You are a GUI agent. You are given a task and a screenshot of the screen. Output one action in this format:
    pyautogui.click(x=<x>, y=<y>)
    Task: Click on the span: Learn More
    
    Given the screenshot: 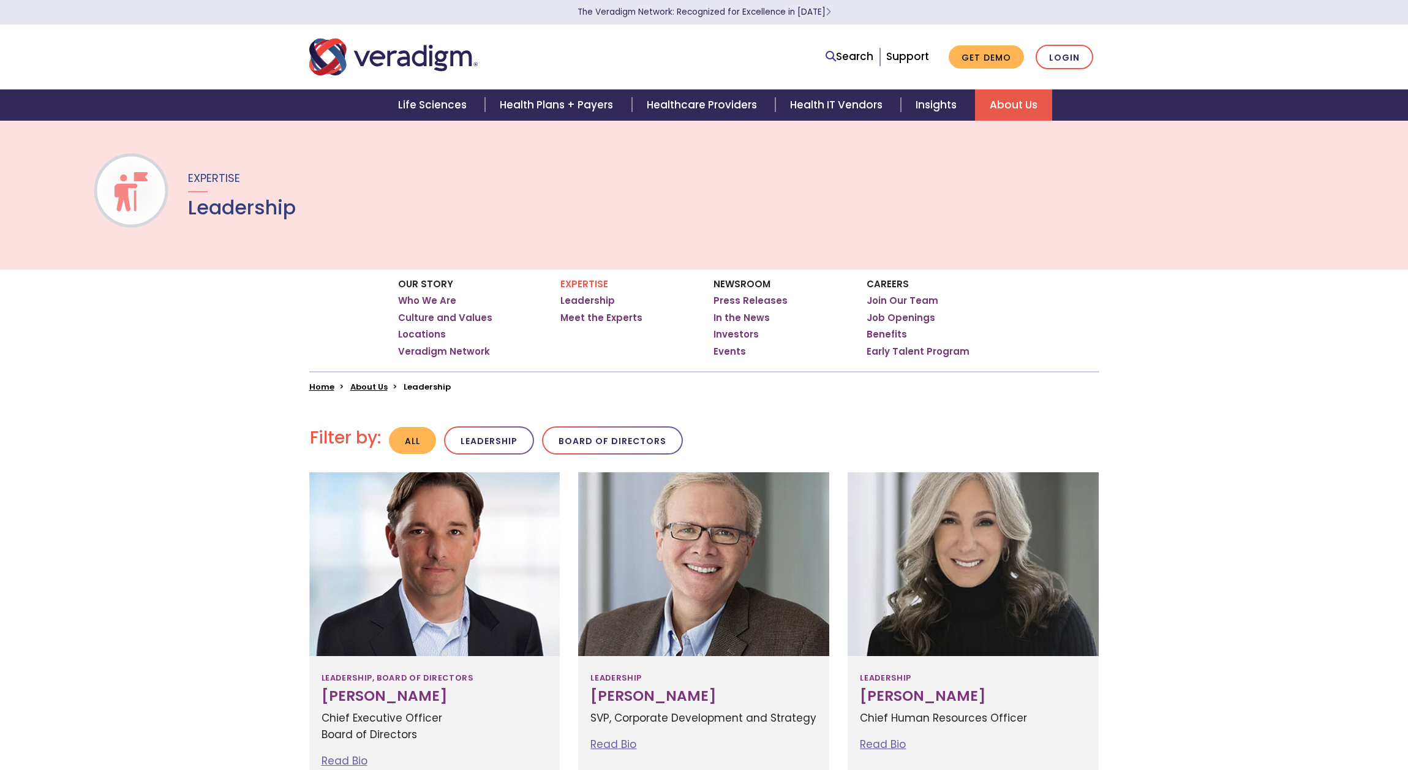 What is the action you would take?
    pyautogui.click(x=828, y=12)
    